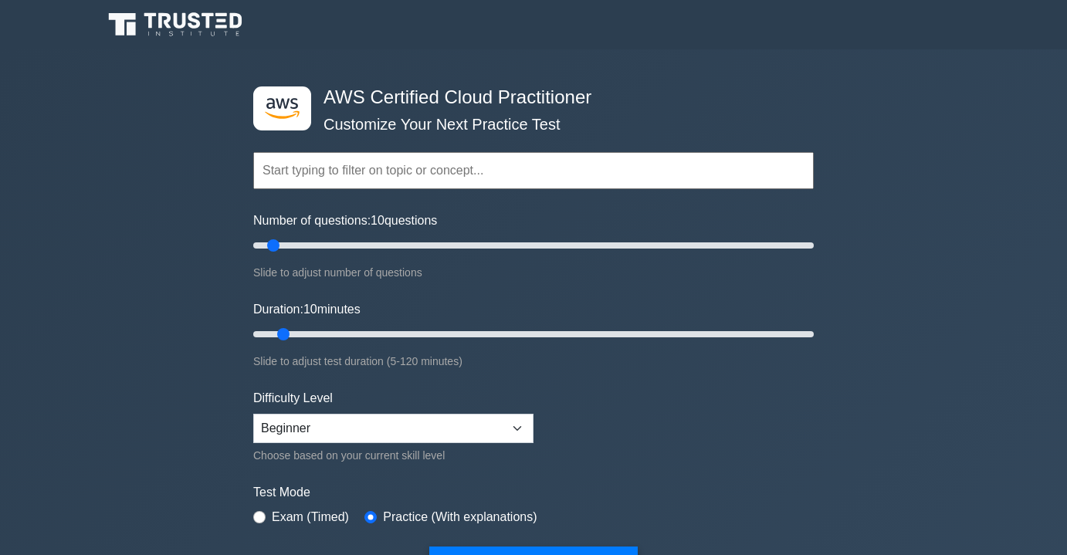  What do you see at coordinates (293, 398) in the screenshot?
I see `label: Difficulty Level` at bounding box center [293, 398].